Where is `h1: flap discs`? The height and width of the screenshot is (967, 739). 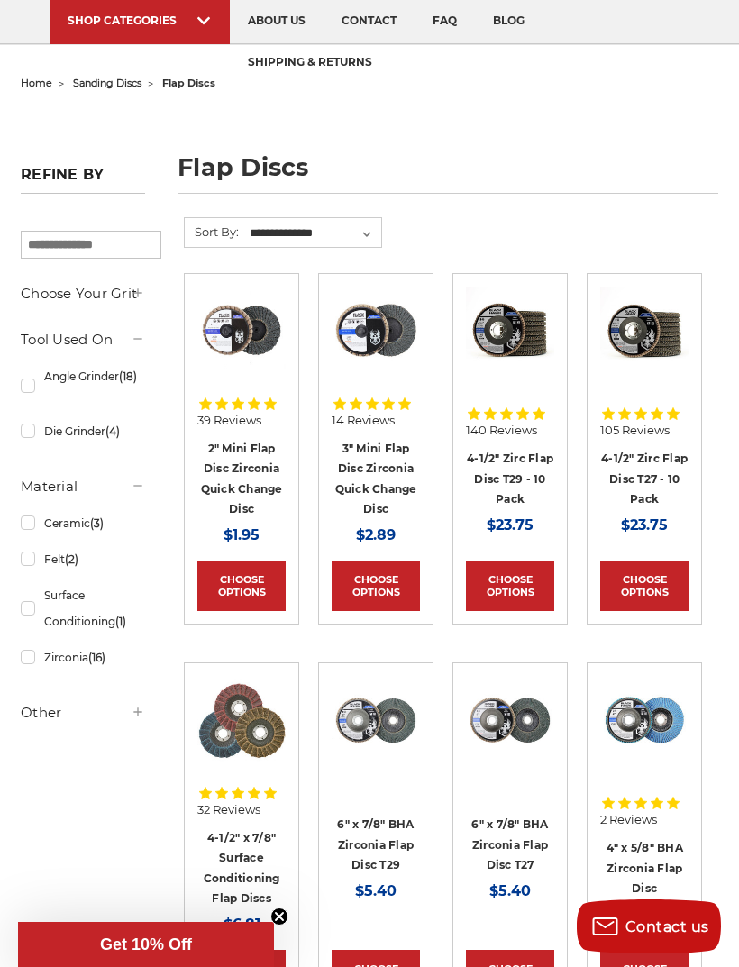
h1: flap discs is located at coordinates (448, 174).